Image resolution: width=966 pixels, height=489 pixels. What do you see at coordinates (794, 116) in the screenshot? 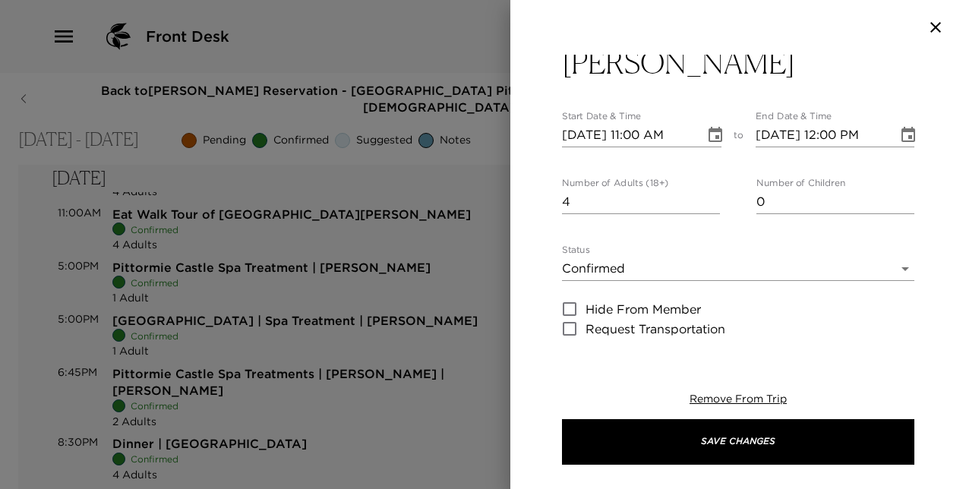
I see `label: End Date & Time` at bounding box center [794, 116].